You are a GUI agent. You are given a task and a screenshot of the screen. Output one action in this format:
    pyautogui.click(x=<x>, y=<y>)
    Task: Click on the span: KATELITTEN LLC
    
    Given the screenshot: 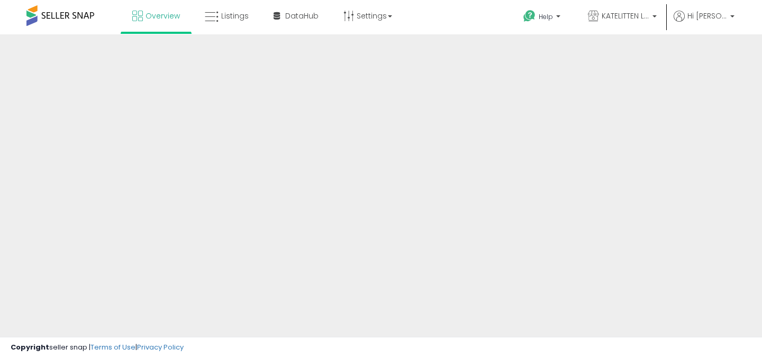 What is the action you would take?
    pyautogui.click(x=626, y=16)
    